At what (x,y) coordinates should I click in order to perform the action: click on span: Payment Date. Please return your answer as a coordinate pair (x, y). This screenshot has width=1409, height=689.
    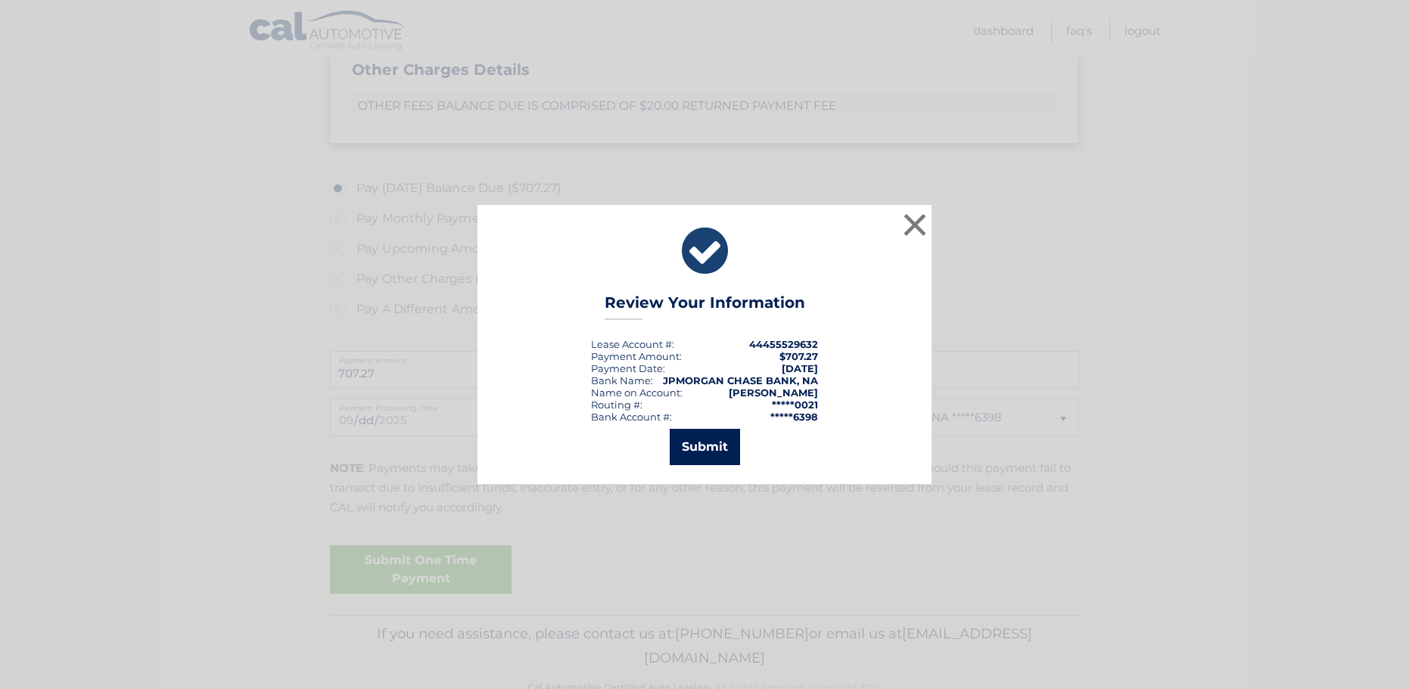
    Looking at the image, I should click on (626, 368).